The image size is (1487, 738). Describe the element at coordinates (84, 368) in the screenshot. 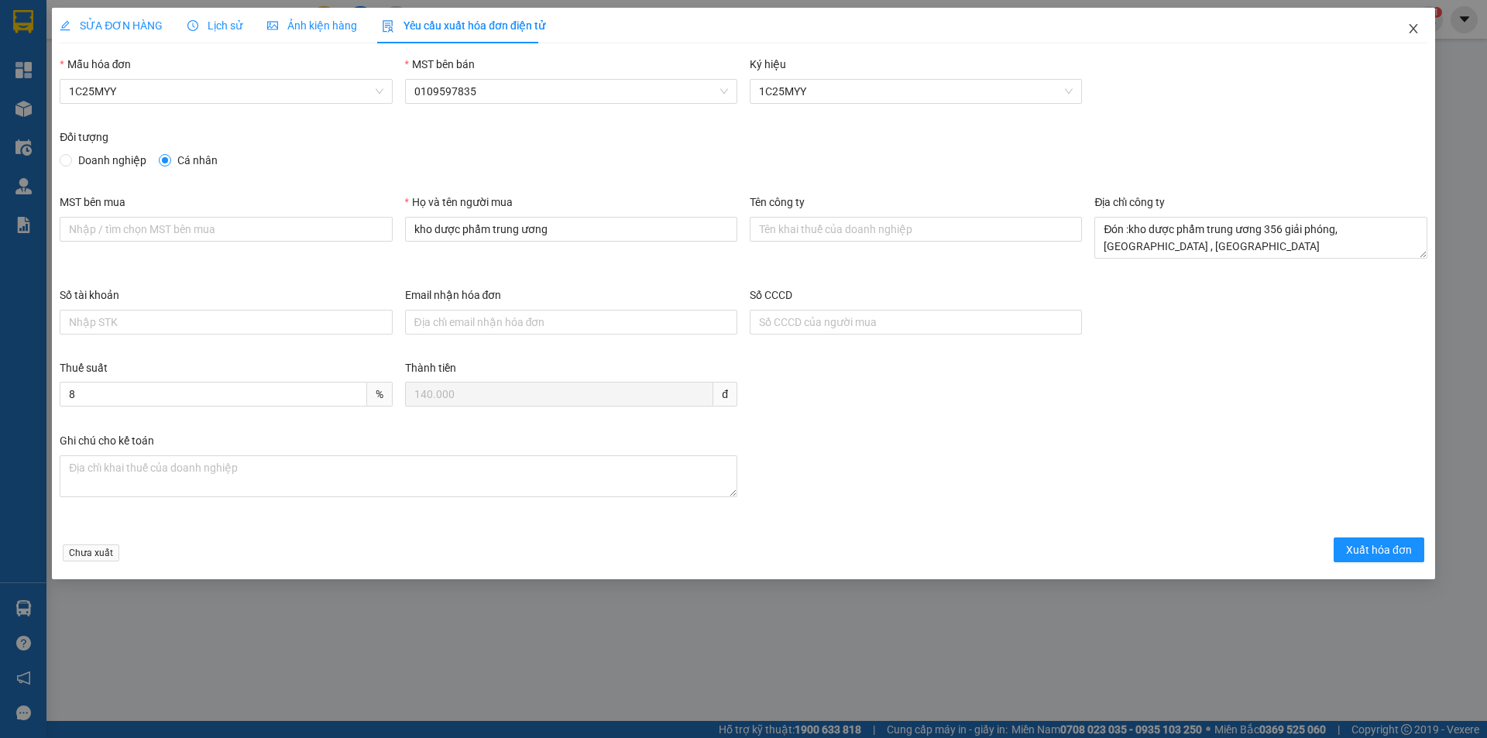

I see `label: Thuế suất` at that location.